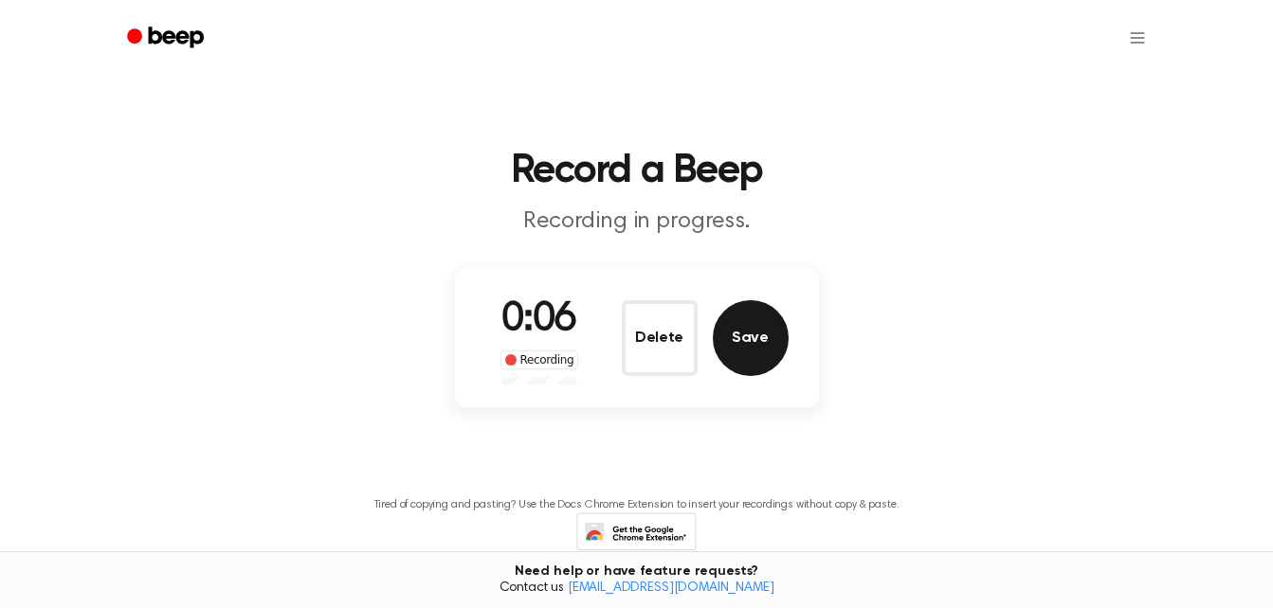 The image size is (1273, 608). Describe the element at coordinates (539, 320) in the screenshot. I see `span: 0:06` at that location.